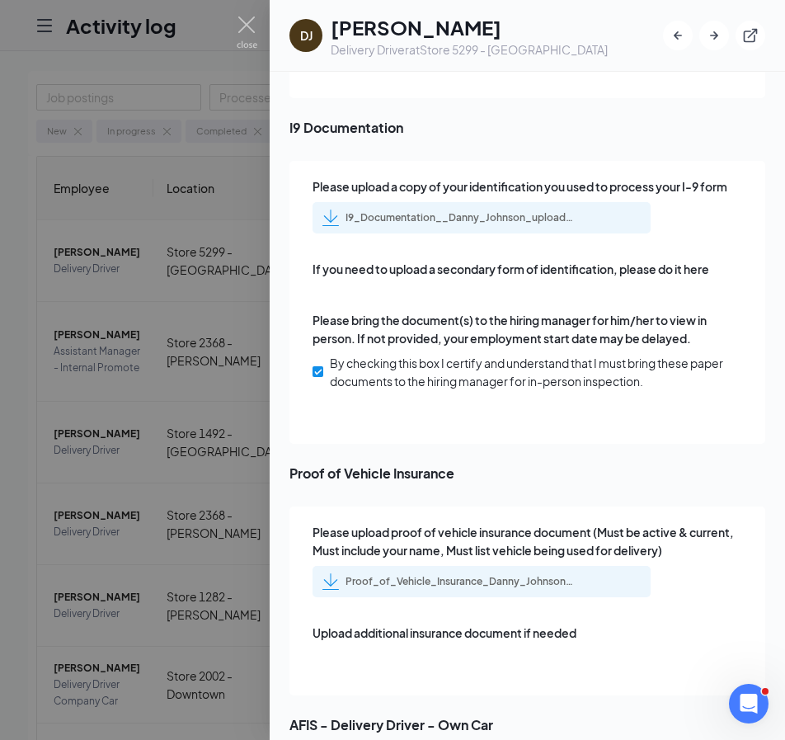  Describe the element at coordinates (750, 35) in the screenshot. I see `button: ExternalLink` at that location.